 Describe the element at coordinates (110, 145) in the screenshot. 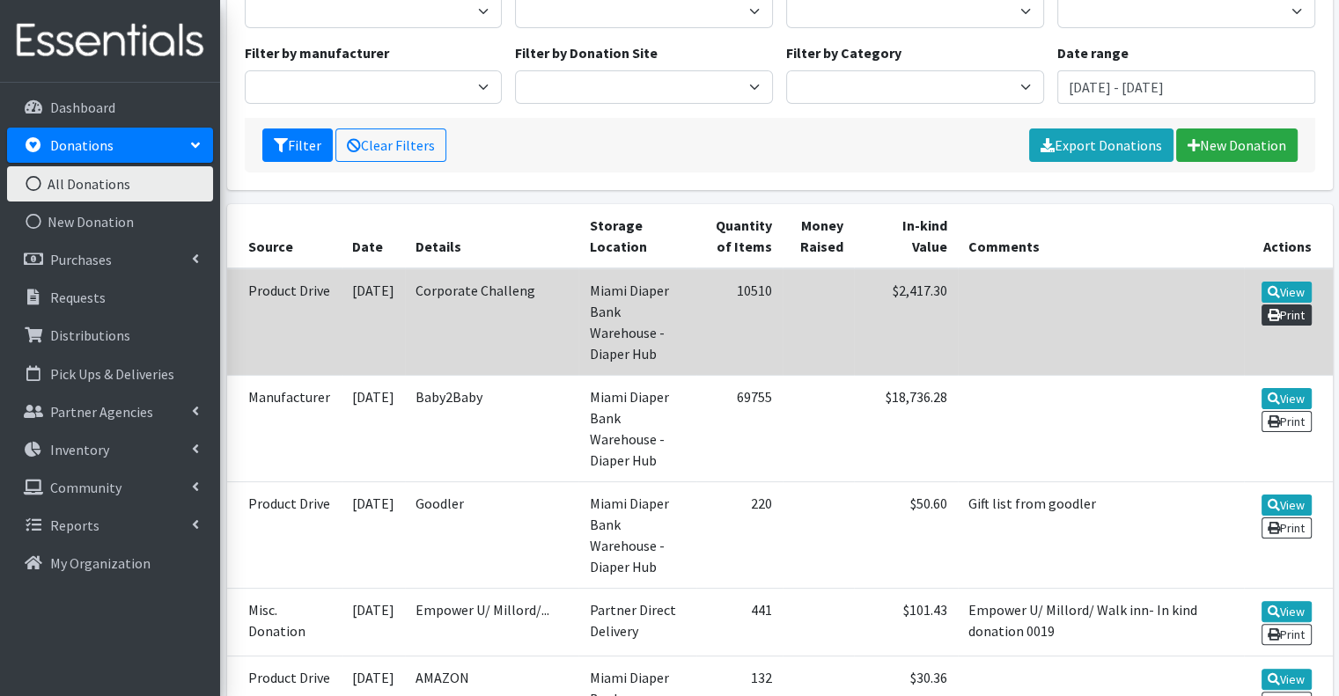

I see `a: Donations` at that location.